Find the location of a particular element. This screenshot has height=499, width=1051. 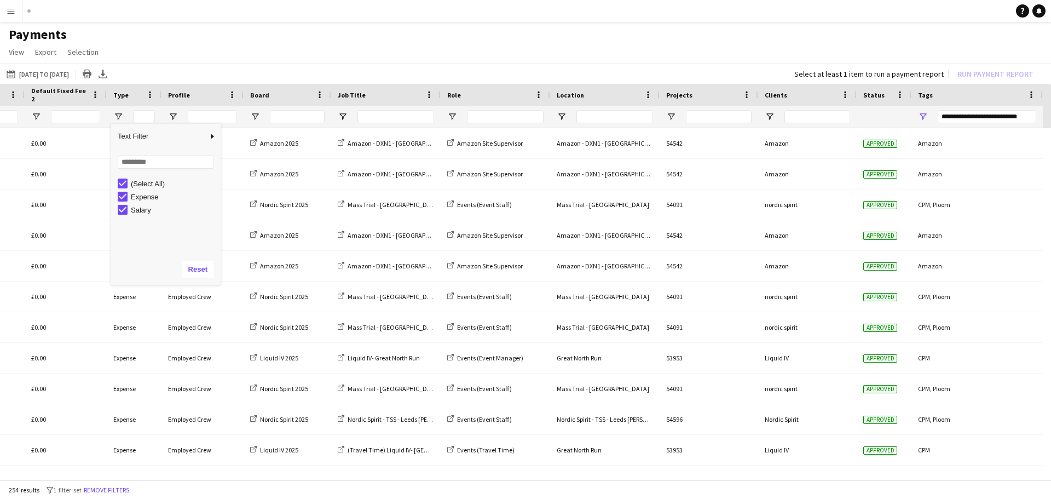

span: Role is located at coordinates (454, 95).